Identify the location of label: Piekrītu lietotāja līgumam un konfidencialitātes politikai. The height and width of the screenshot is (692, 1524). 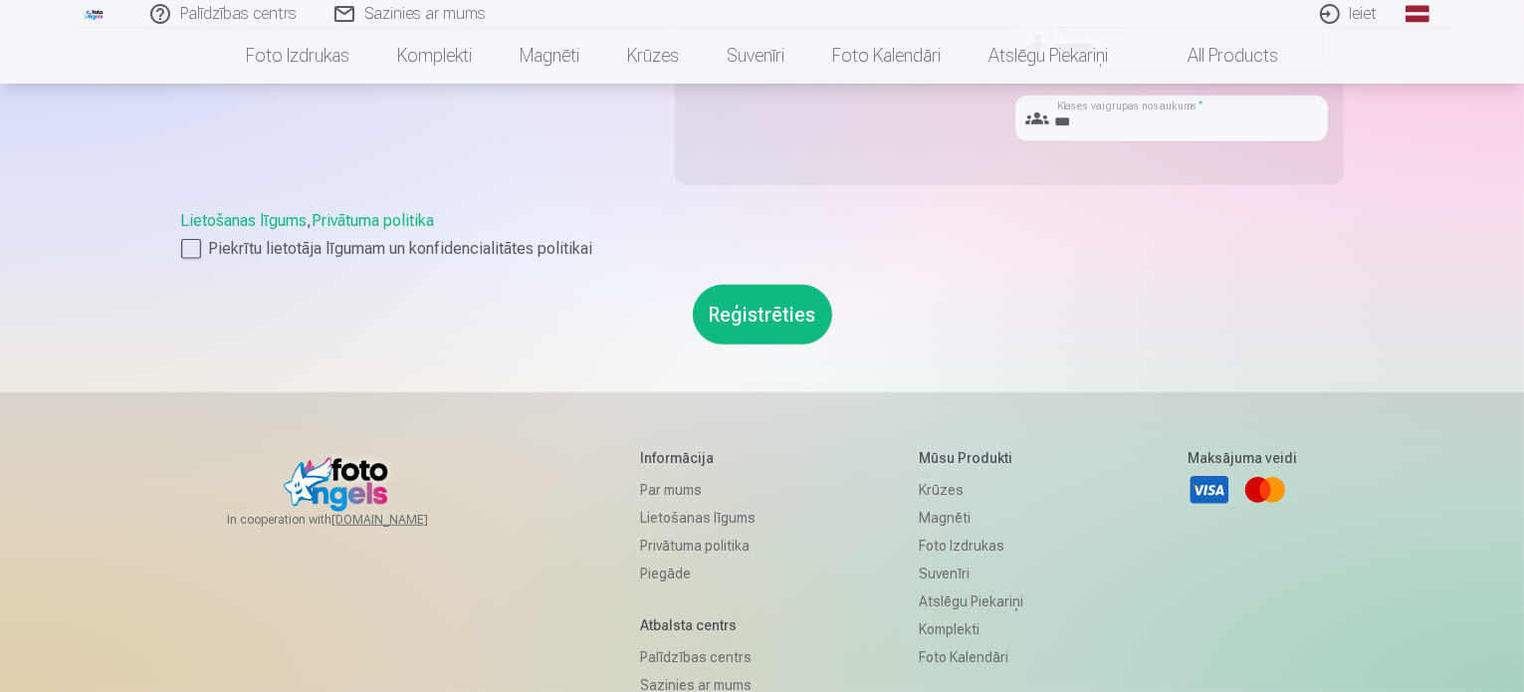
(762, 249).